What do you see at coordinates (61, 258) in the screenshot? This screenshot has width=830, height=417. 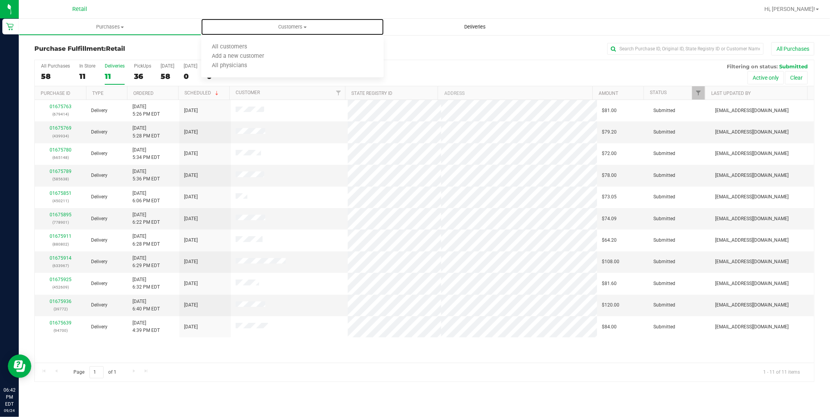 I see `a: 01675914` at bounding box center [61, 258].